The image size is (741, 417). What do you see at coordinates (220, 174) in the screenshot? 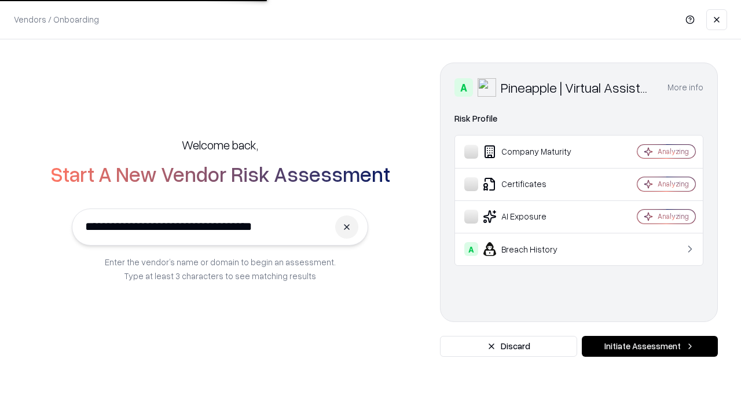
I see `h2: Start A New Vendor Risk Assessment` at bounding box center [220, 174].